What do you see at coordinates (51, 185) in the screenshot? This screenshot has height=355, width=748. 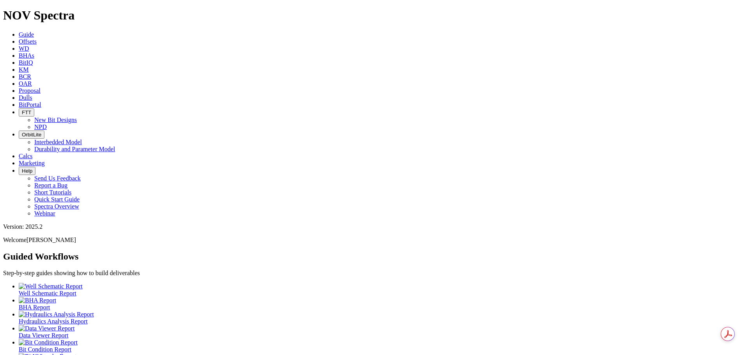 I see `a: Report a Bug` at bounding box center [51, 185].